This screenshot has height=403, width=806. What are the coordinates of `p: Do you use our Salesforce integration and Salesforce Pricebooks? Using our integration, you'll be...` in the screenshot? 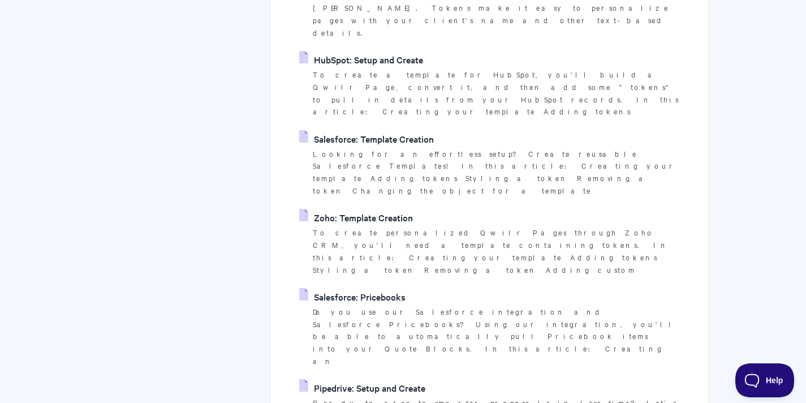 It's located at (496, 336).